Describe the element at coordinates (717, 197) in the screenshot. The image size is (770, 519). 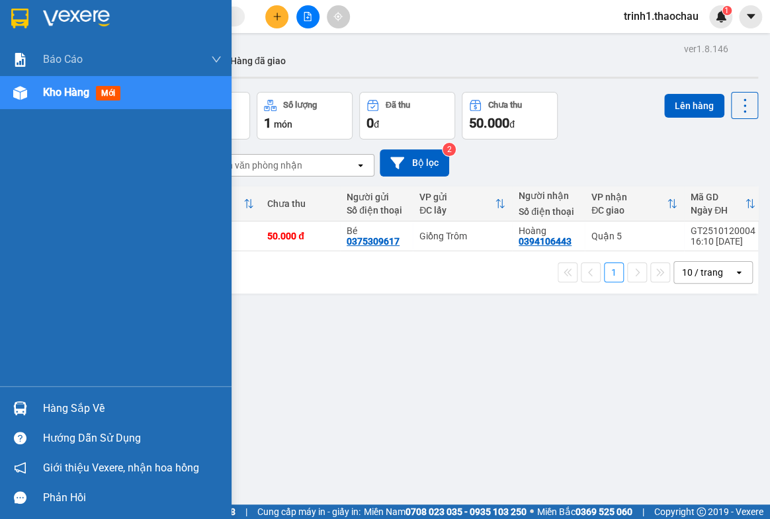
I see `div: Mã GD` at that location.